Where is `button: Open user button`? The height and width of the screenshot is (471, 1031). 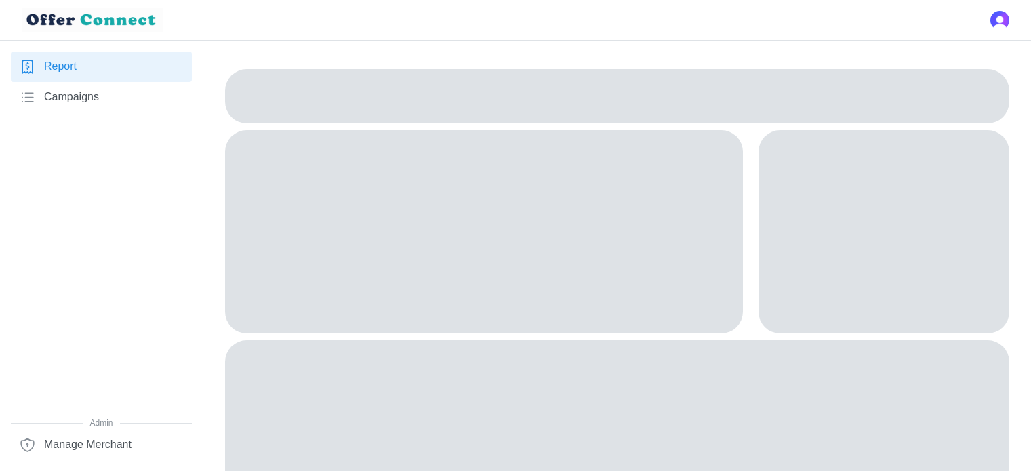 button: Open user button is located at coordinates (1000, 20).